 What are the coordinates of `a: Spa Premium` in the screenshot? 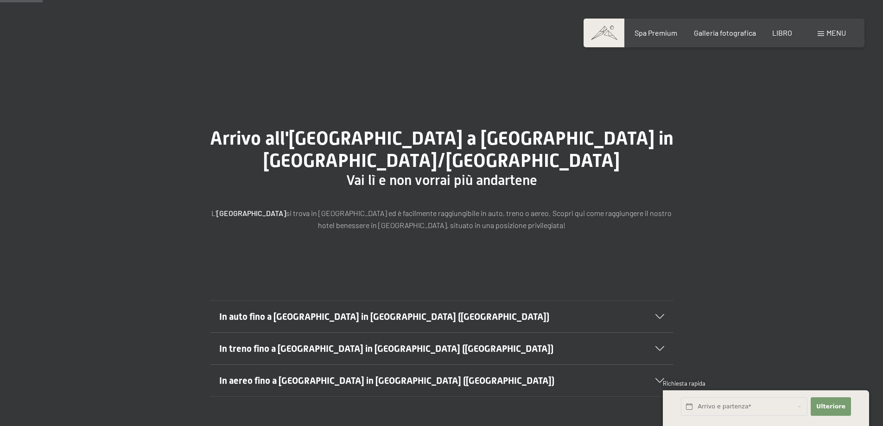 It's located at (656, 32).